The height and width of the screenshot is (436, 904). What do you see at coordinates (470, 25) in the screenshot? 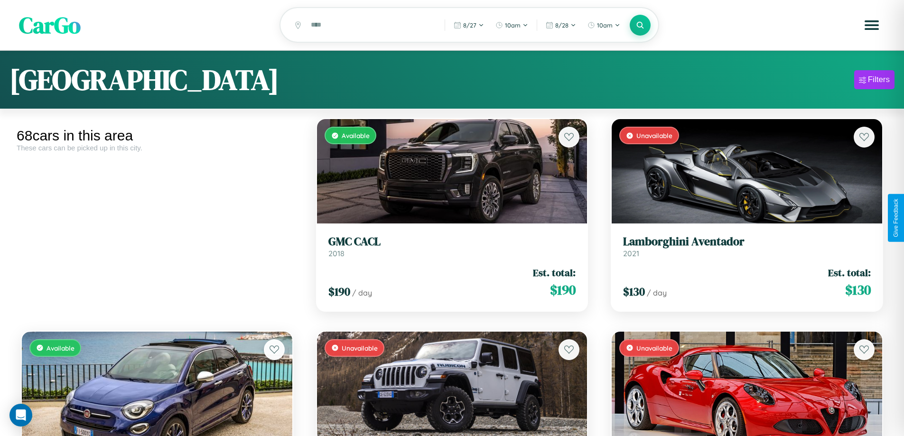
I see `span: 8 / 27` at bounding box center [470, 25].